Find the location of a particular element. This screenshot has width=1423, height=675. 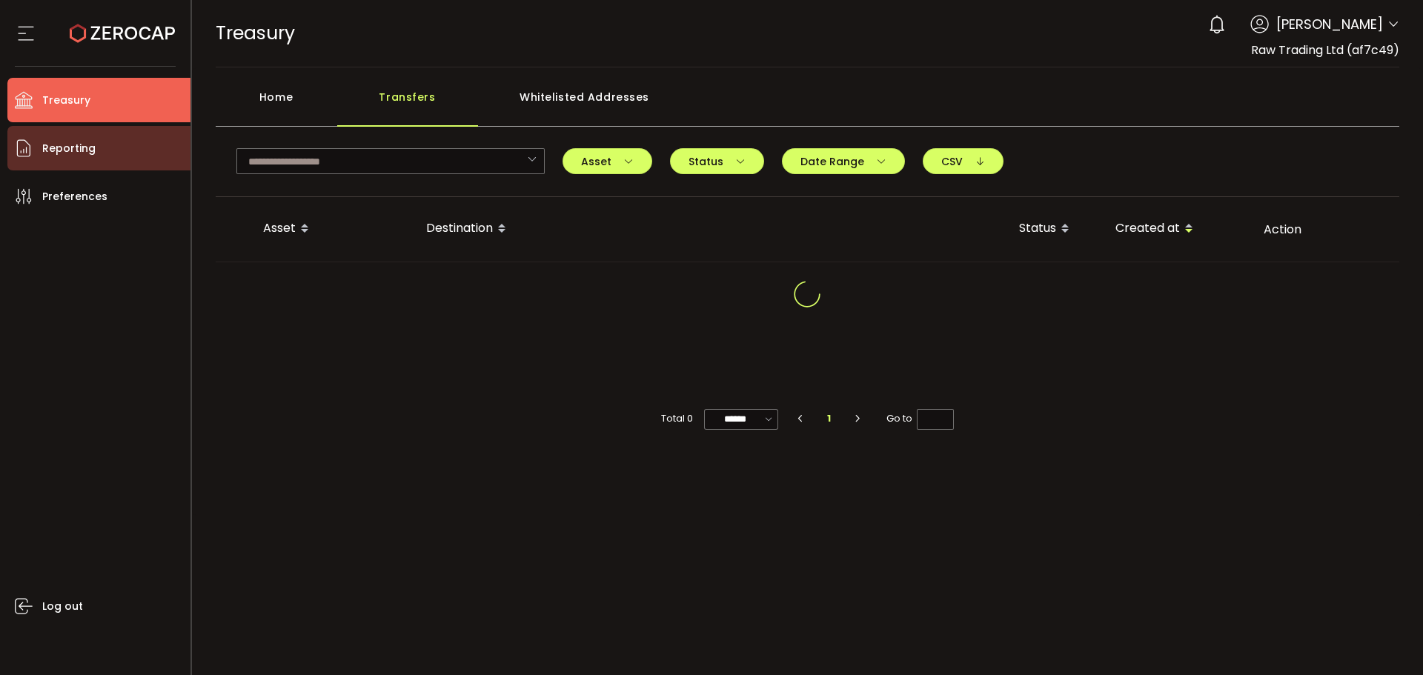

li: 1 is located at coordinates (829, 419).